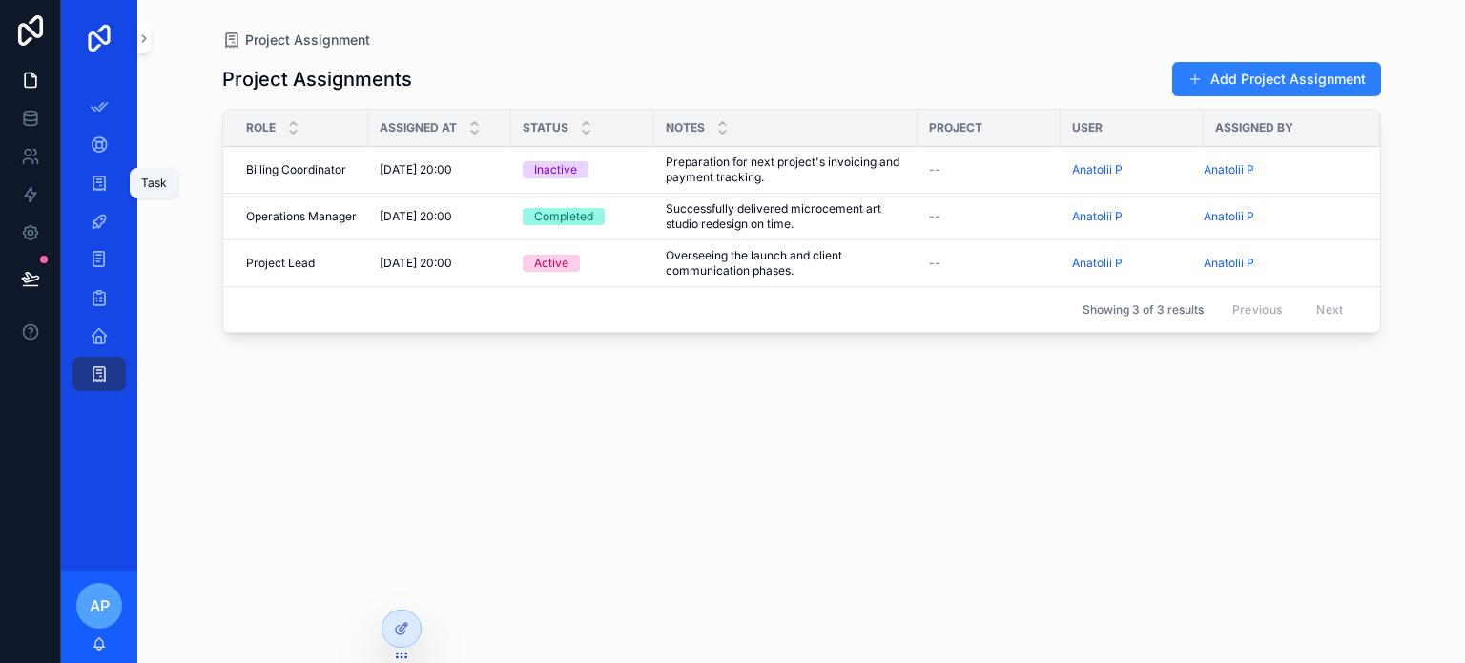 Image resolution: width=1465 pixels, height=663 pixels. What do you see at coordinates (1143, 310) in the screenshot?
I see `span: Showing 3 of 3 results` at bounding box center [1143, 310].